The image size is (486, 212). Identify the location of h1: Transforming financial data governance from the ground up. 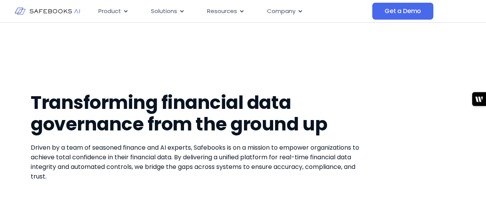
(201, 113).